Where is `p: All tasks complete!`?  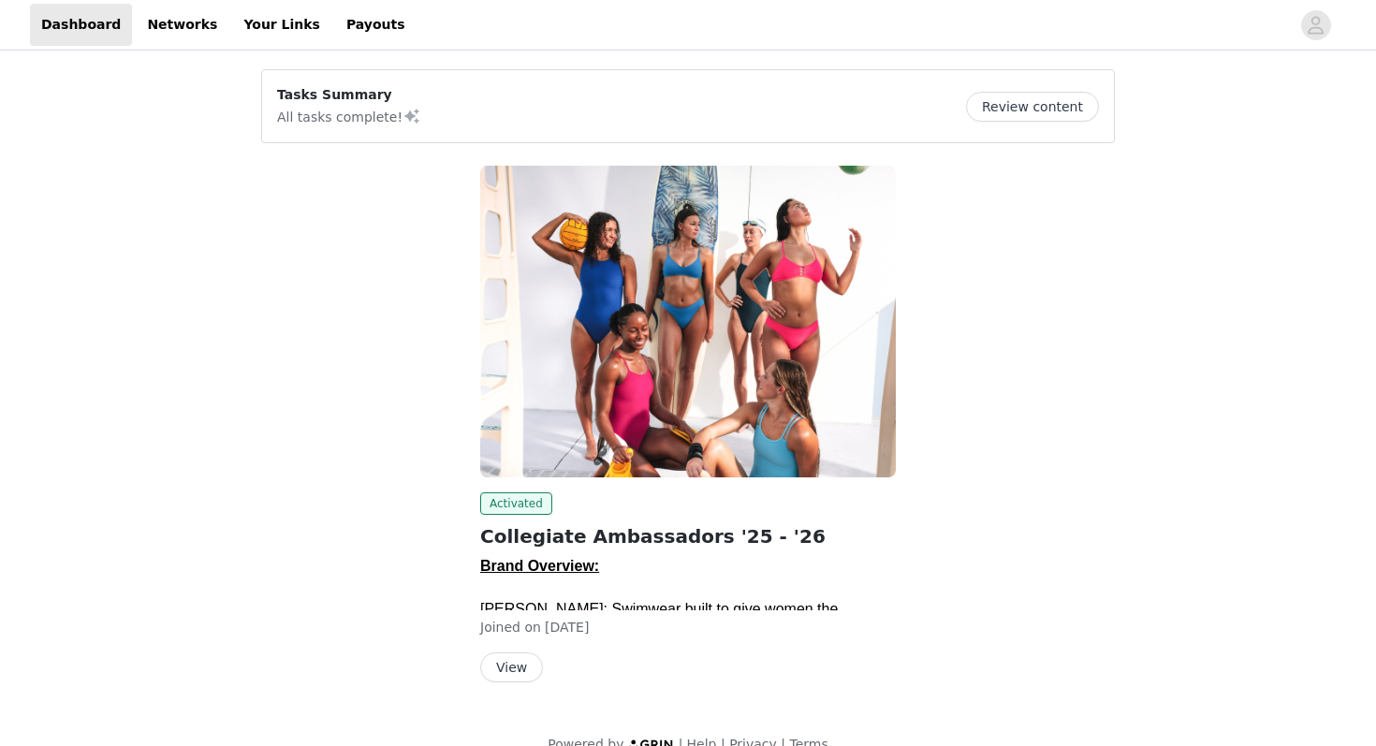
p: All tasks complete! is located at coordinates (349, 116).